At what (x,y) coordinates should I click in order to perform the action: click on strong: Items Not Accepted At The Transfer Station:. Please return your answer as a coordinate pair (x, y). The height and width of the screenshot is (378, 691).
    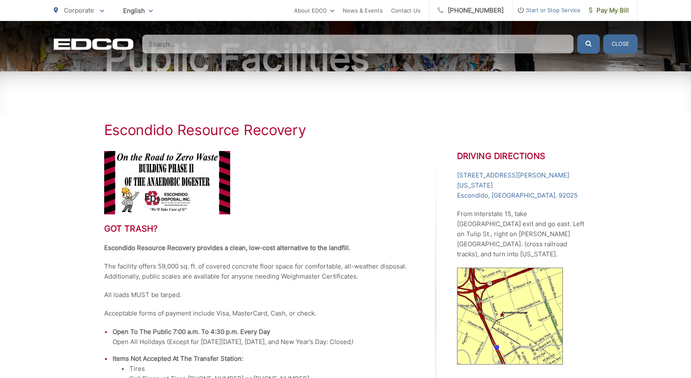
    Looking at the image, I should click on (178, 359).